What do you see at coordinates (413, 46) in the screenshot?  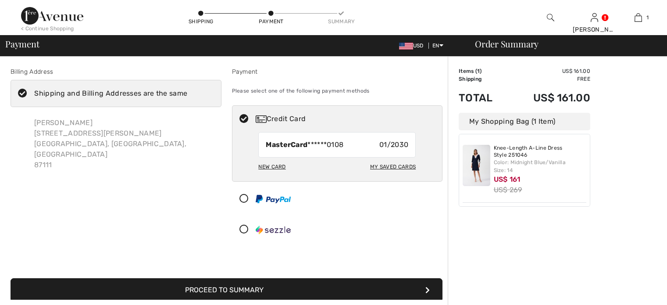 I see `span: USD` at bounding box center [413, 46].